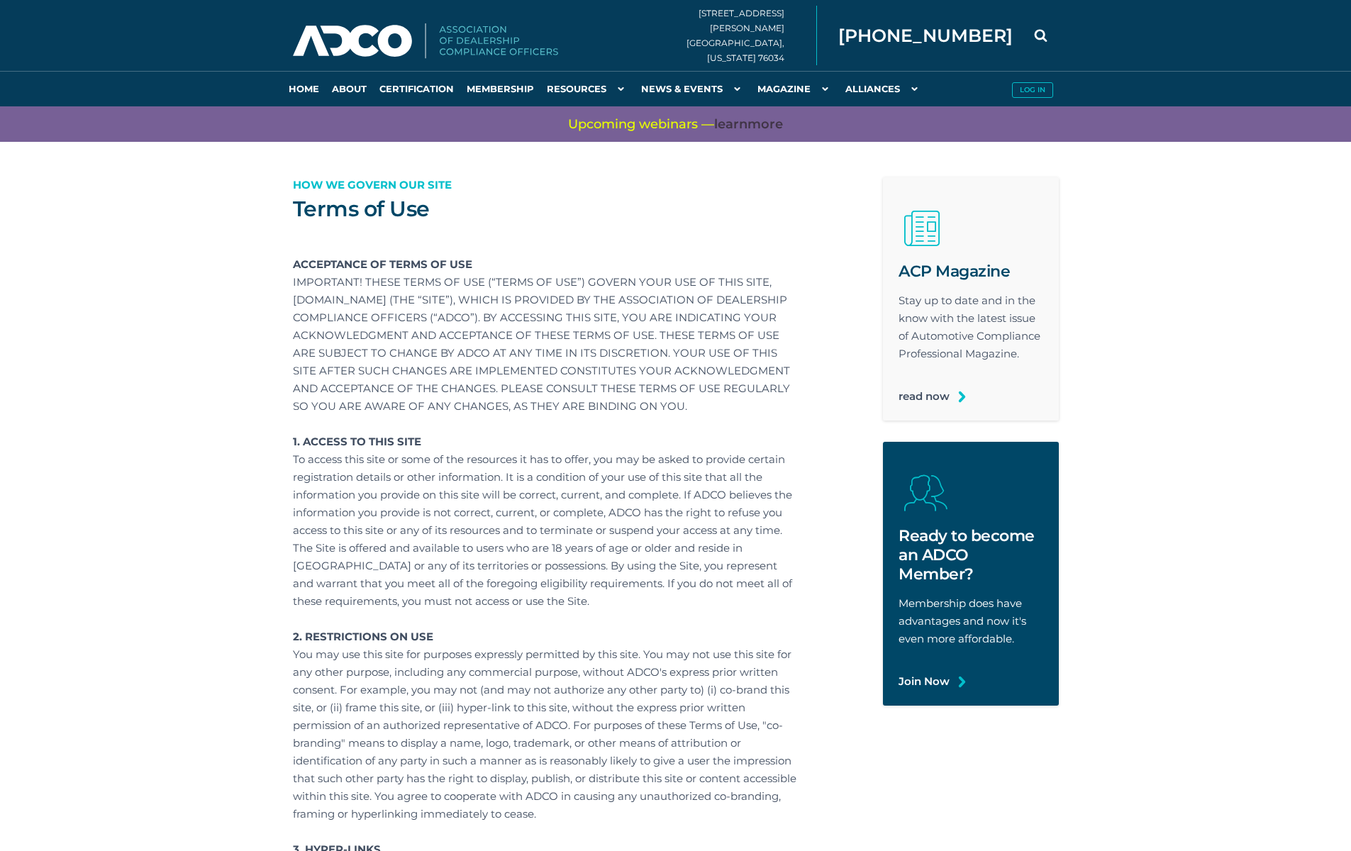  I want to click on a: Membership, so click(500, 89).